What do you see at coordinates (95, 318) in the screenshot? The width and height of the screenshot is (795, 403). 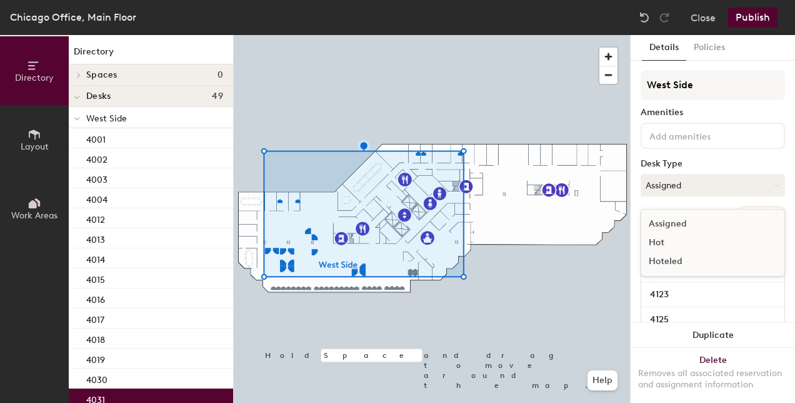 I see `p: 4017` at bounding box center [95, 318].